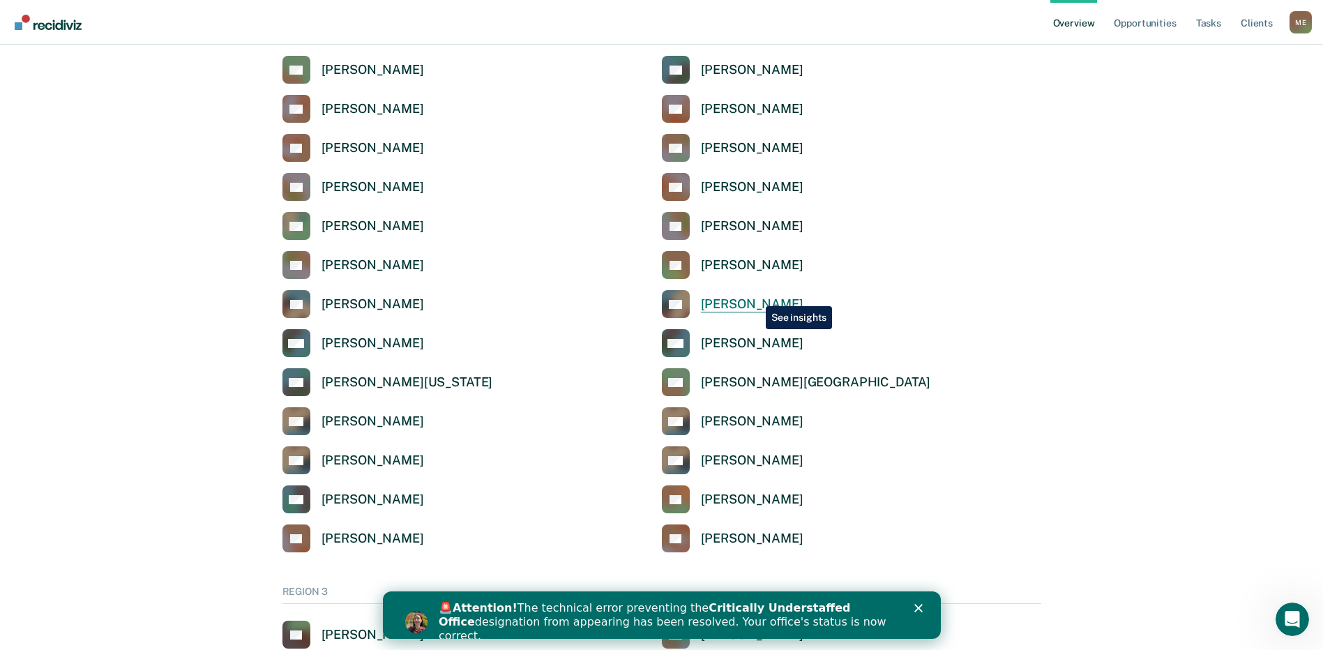 This screenshot has height=650, width=1323. I want to click on div: REGION 3, so click(662, 595).